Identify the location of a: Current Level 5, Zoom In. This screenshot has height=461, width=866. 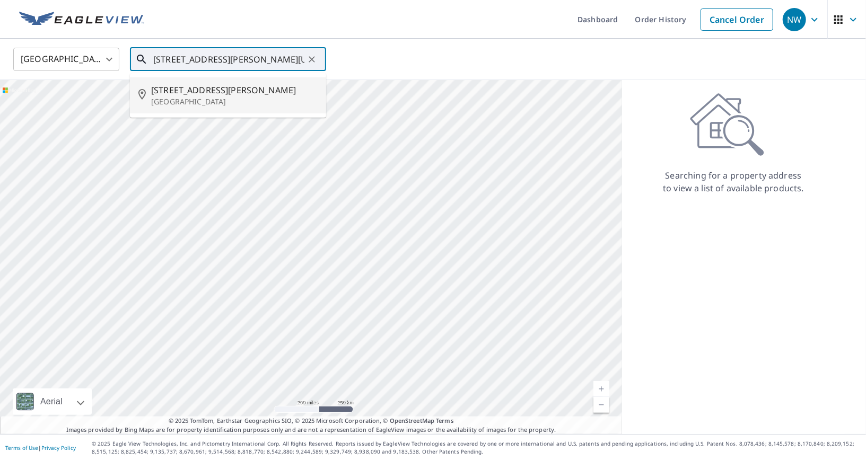
(601, 389).